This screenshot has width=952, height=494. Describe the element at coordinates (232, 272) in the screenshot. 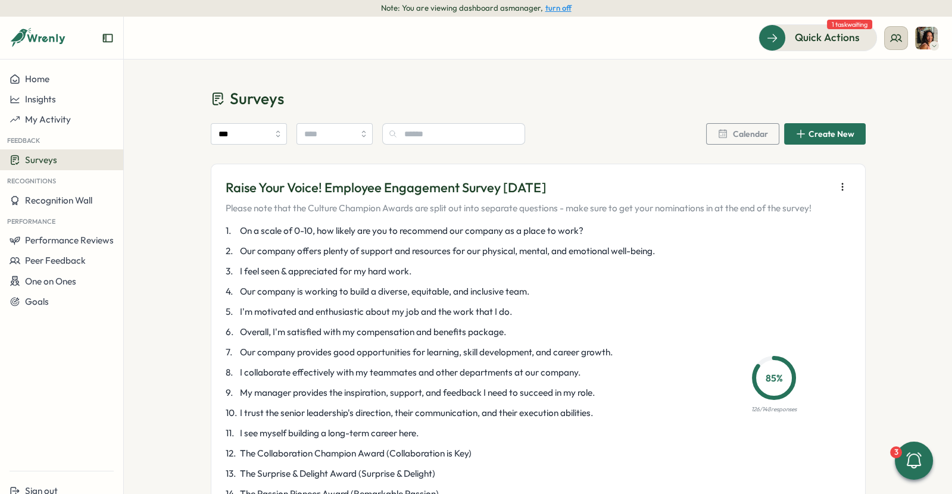

I see `span: 3 .` at that location.